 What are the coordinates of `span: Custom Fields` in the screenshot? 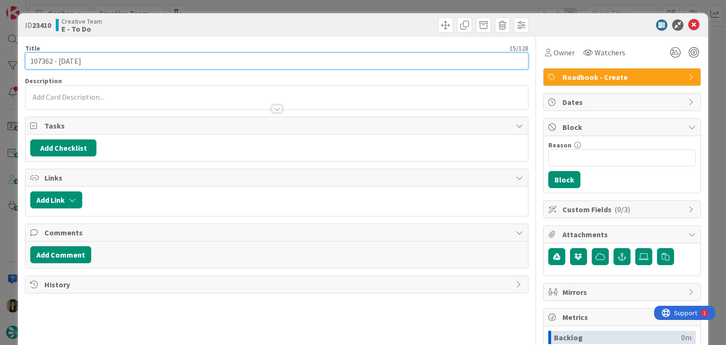 It's located at (623, 209).